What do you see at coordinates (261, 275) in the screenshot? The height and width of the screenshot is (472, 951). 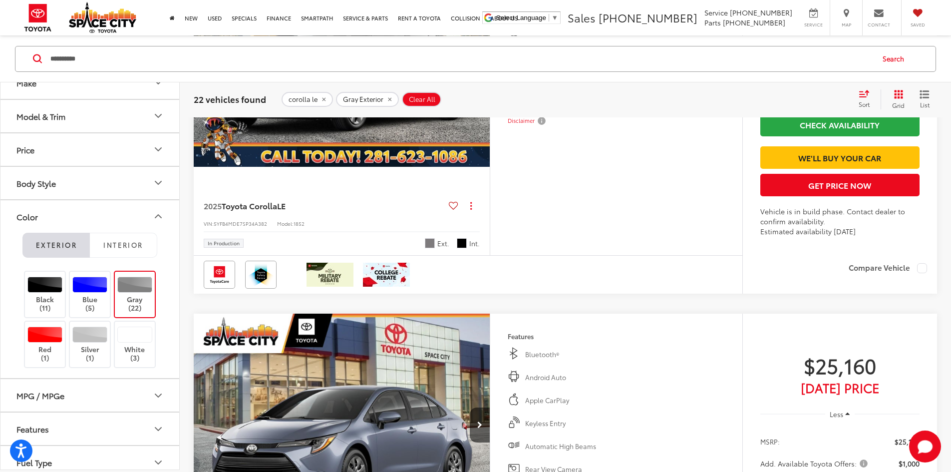 I see `img: Toyota Safety Sense` at bounding box center [261, 275].